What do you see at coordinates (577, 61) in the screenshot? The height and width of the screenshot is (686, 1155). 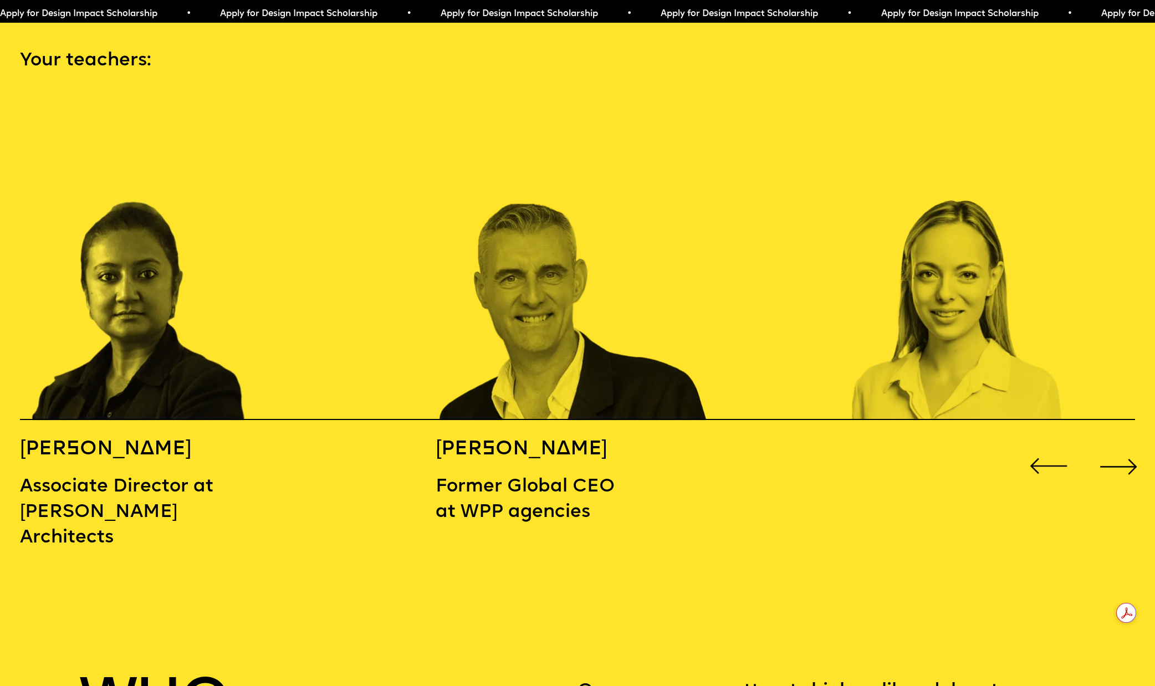 I see `p: Your teachers:` at bounding box center [577, 61].